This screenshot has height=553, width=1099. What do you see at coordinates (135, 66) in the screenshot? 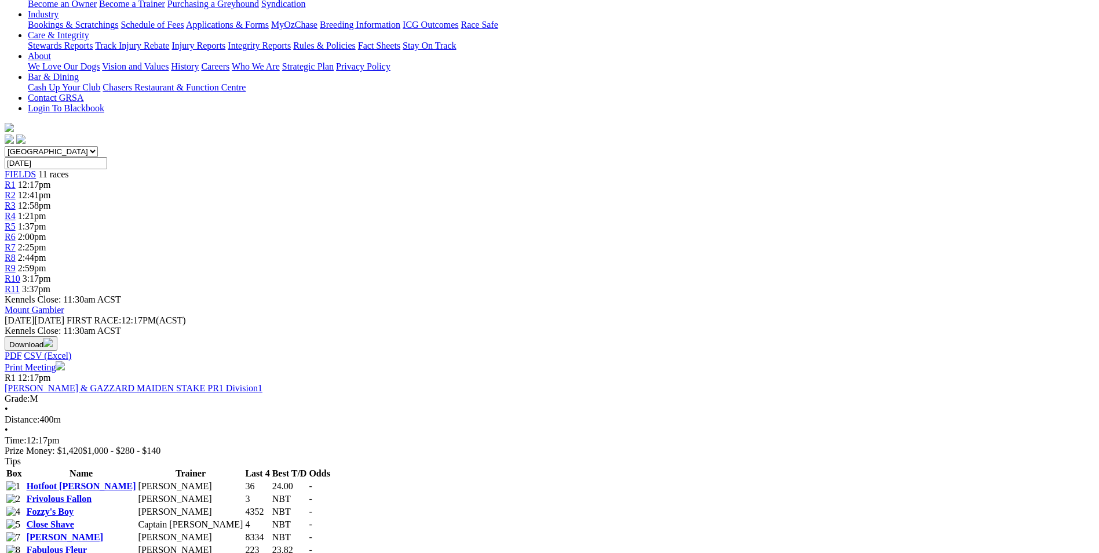
I see `a: Vision and Values` at bounding box center [135, 66].